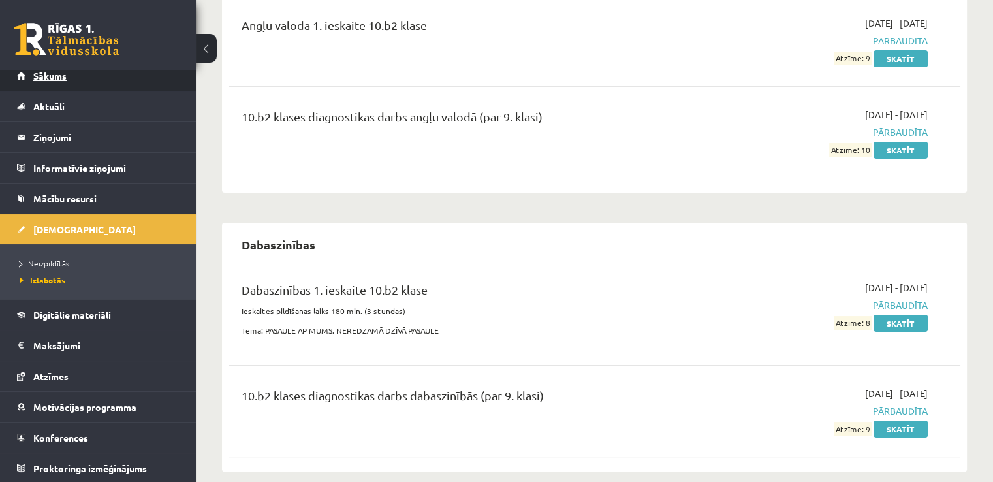 This screenshot has width=993, height=482. Describe the element at coordinates (98, 407) in the screenshot. I see `a: Motivācijas programma` at that location.